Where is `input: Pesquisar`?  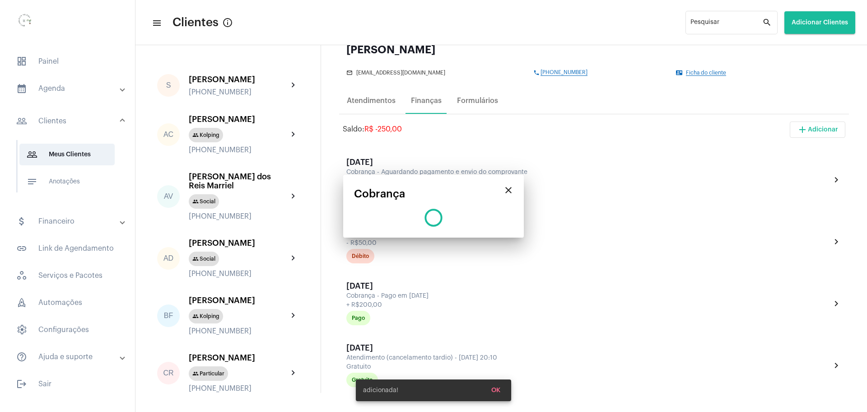
input: Pesquisar is located at coordinates (726, 24).